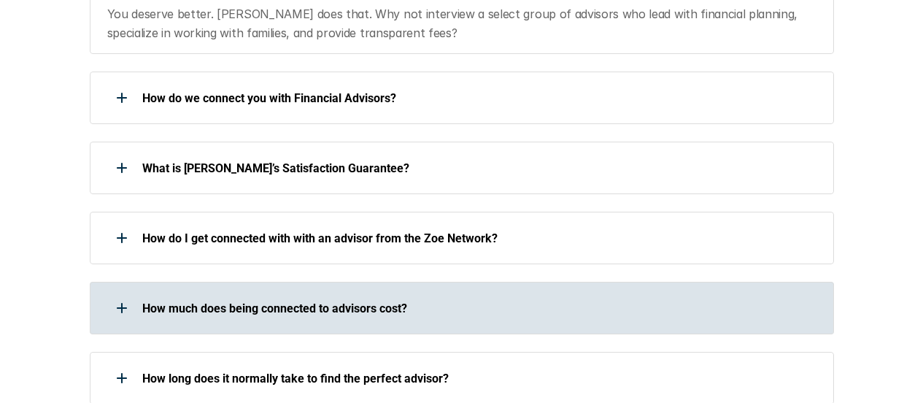  I want to click on p: How much does being connected to advisors cost?, so click(479, 308).